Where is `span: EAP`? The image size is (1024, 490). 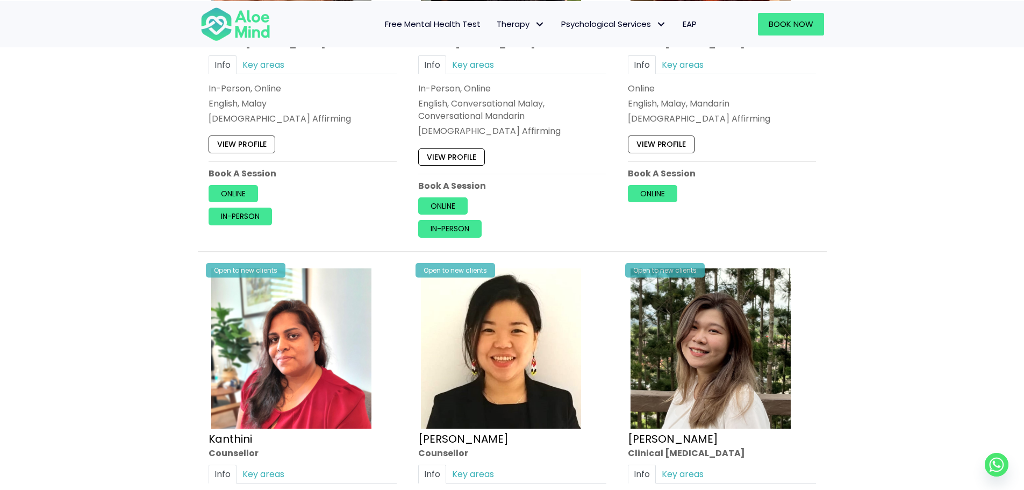
span: EAP is located at coordinates (690, 24).